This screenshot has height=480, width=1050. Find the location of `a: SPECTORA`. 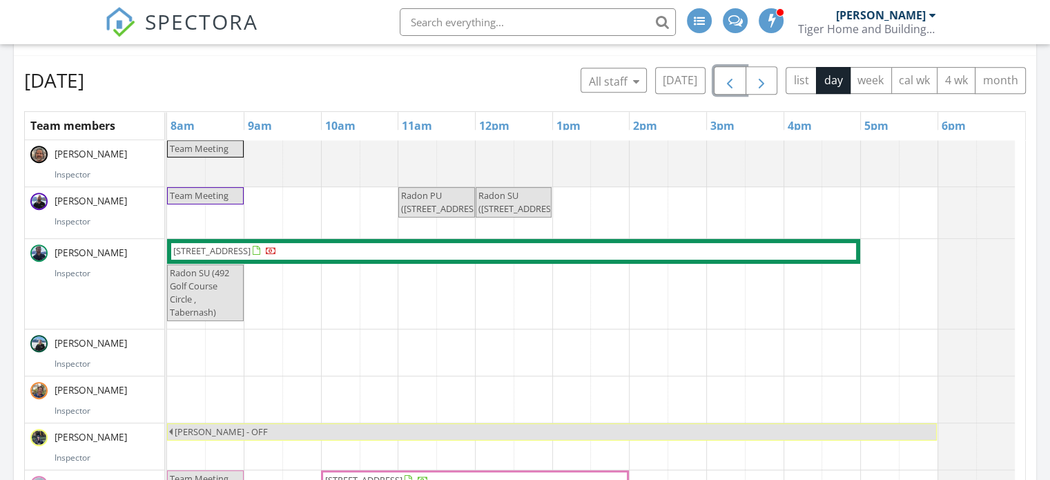

a: SPECTORA is located at coordinates (182, 33).